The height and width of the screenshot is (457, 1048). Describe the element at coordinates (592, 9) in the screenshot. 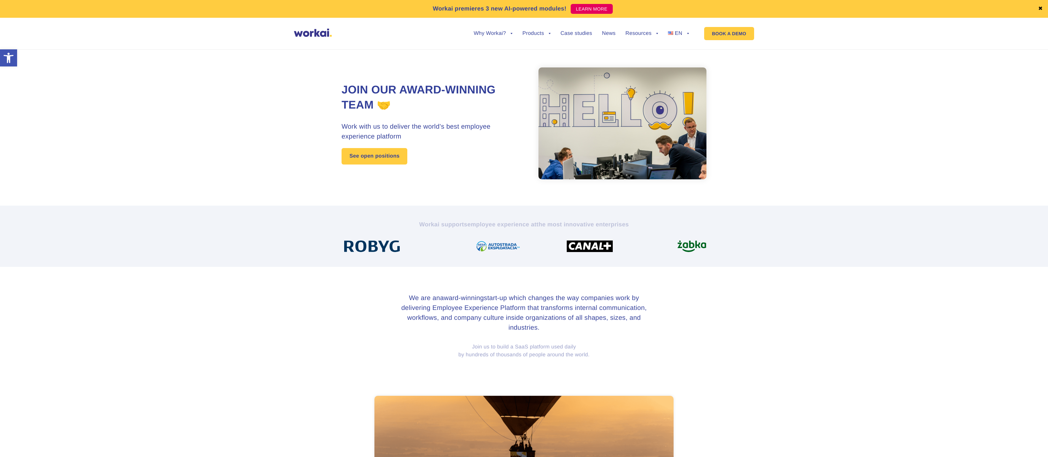

I see `a: LEARN MORE` at that location.